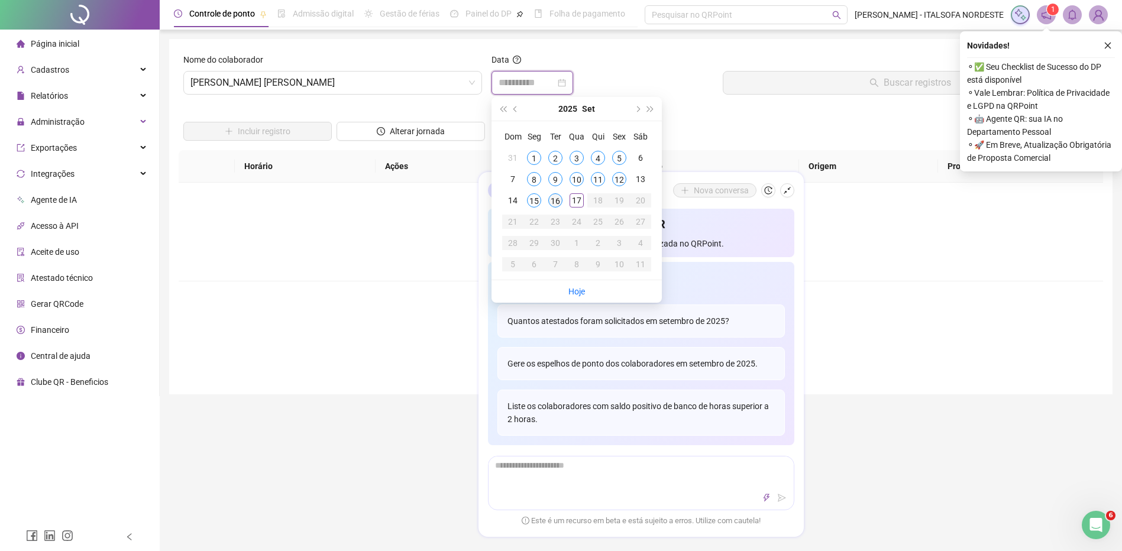  Describe the element at coordinates (619, 200) in the screenshot. I see `div: 19` at that location.